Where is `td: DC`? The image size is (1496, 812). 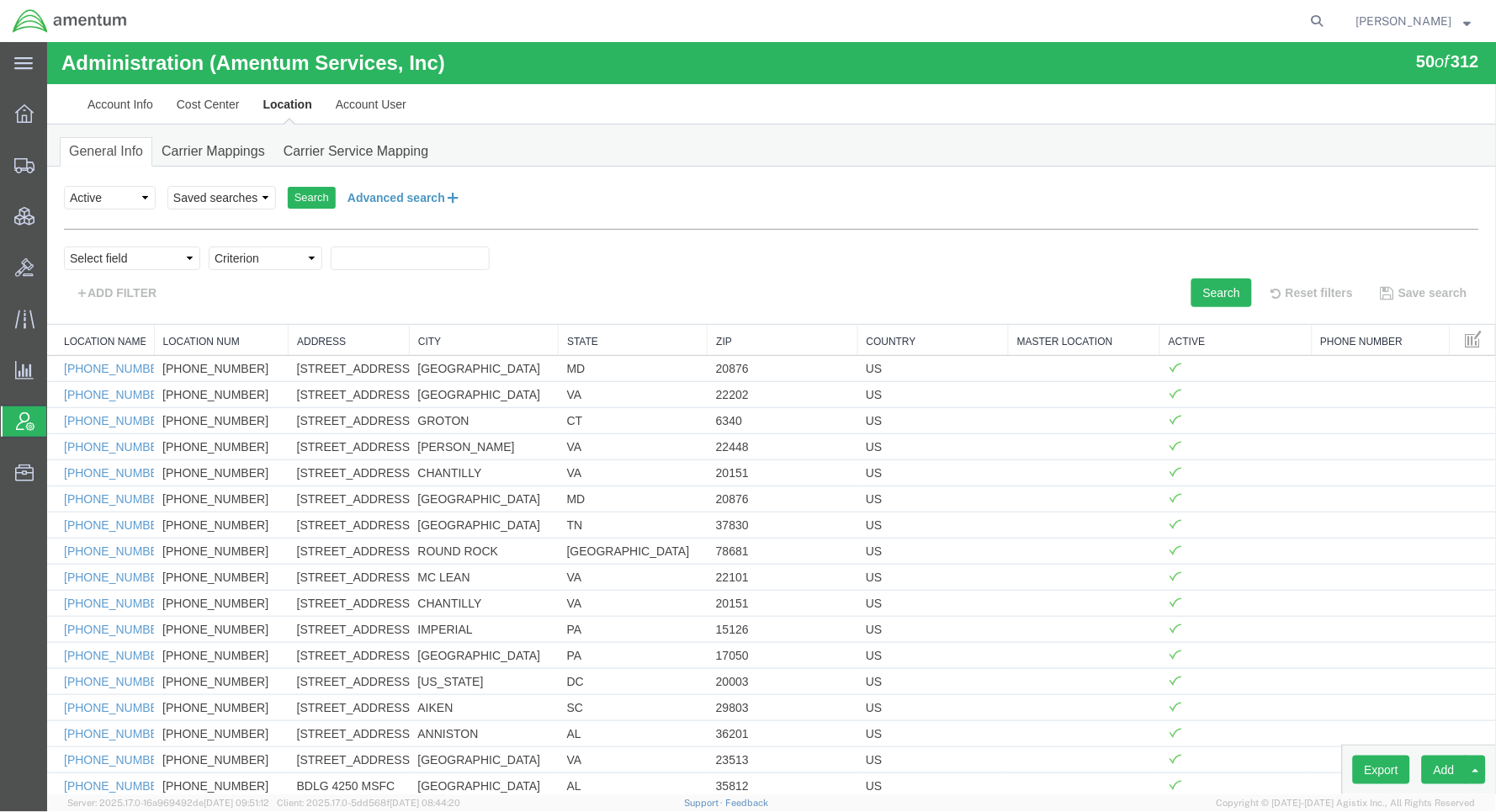 td: DC is located at coordinates (586, 639).